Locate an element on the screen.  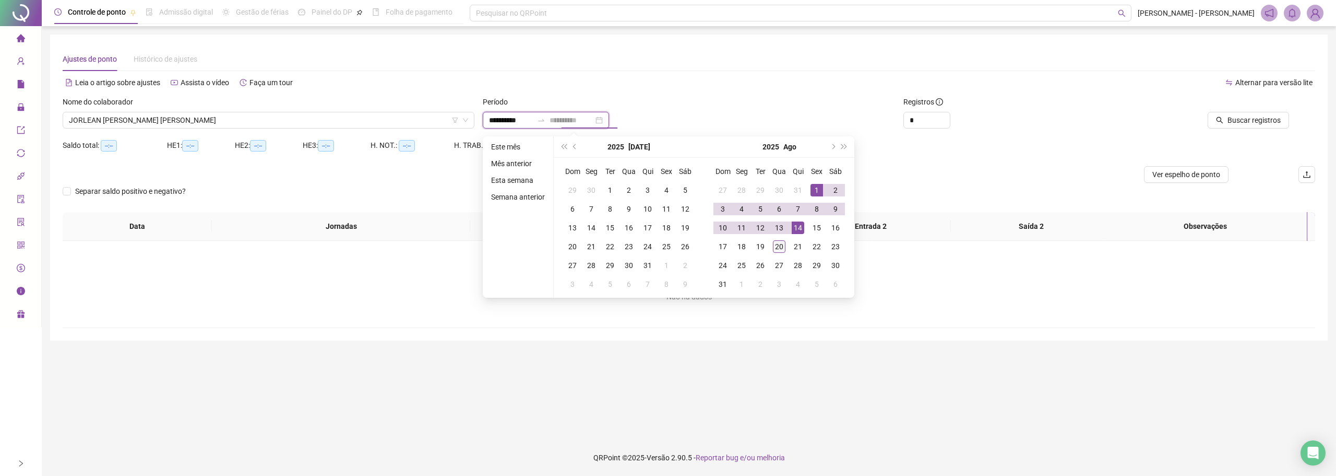
td: 2025-09-04 is located at coordinates (798, 284).